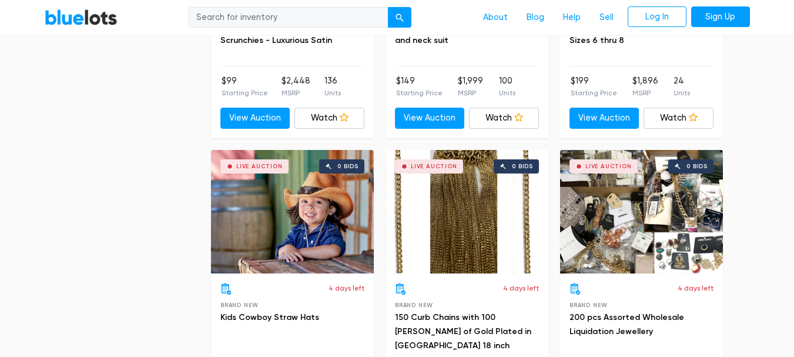 The height and width of the screenshot is (357, 794). Describe the element at coordinates (645, 86) in the screenshot. I see `li: $1,896` at that location.